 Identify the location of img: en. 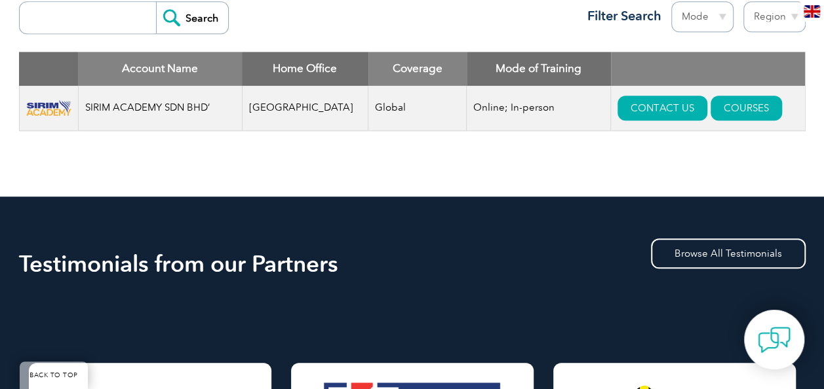
(812, 11).